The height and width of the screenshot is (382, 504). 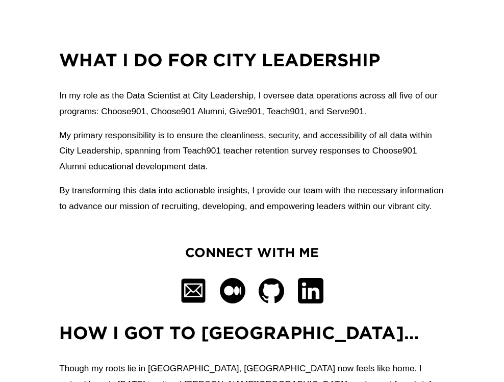 What do you see at coordinates (252, 151) in the screenshot?
I see `p: My primary responsibility is to ensure the cleanliness, security, and accessibility of all data w...` at bounding box center [252, 151].